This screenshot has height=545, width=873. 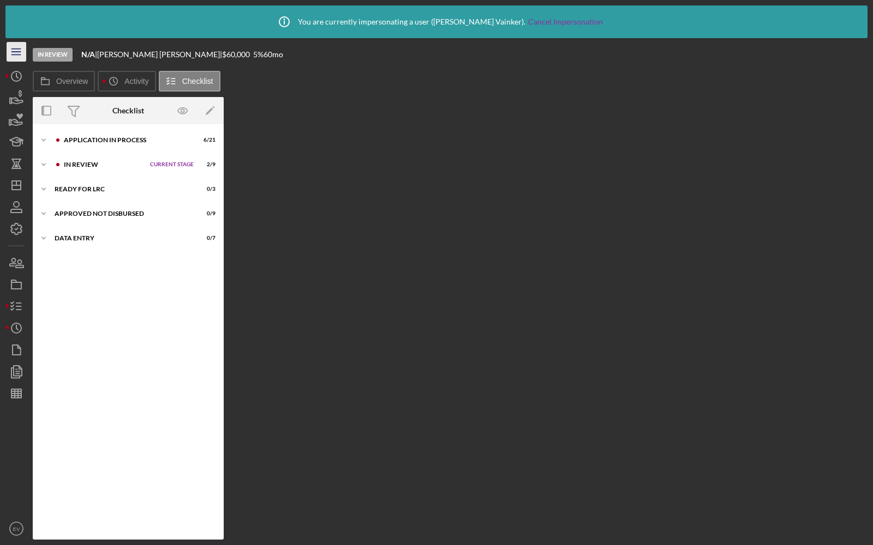 I want to click on span: $60,000, so click(x=236, y=54).